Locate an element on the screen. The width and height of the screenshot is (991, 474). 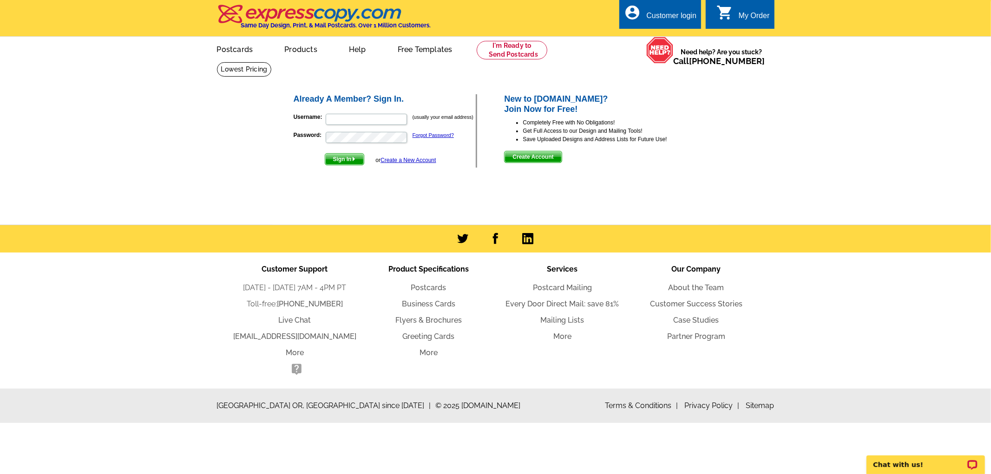
li: Save Uploaded Designs and Address Lists for Future Use! is located at coordinates (610, 139).